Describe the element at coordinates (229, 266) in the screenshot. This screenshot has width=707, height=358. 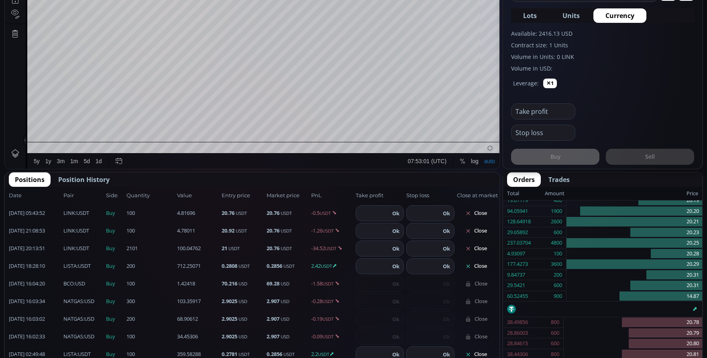
I see `b: 0.2808` at that location.